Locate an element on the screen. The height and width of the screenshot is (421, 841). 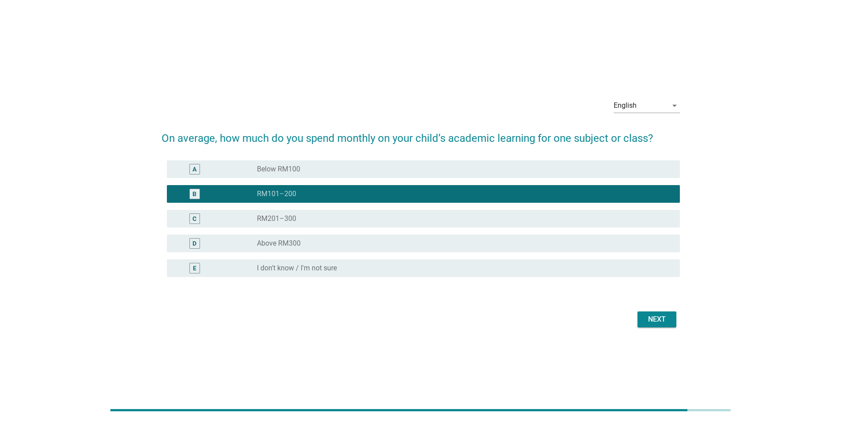
button: Next is located at coordinates (657, 319).